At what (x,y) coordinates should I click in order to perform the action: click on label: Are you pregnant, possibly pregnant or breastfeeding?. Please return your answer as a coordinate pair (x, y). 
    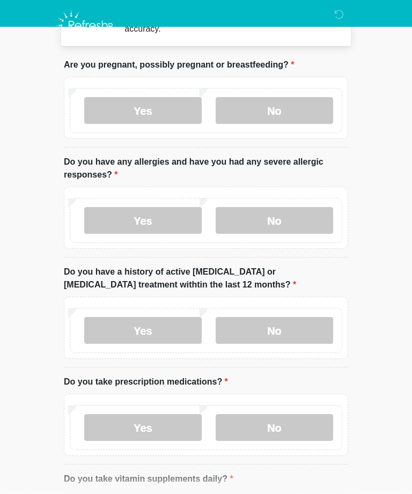
    Looking at the image, I should click on (179, 65).